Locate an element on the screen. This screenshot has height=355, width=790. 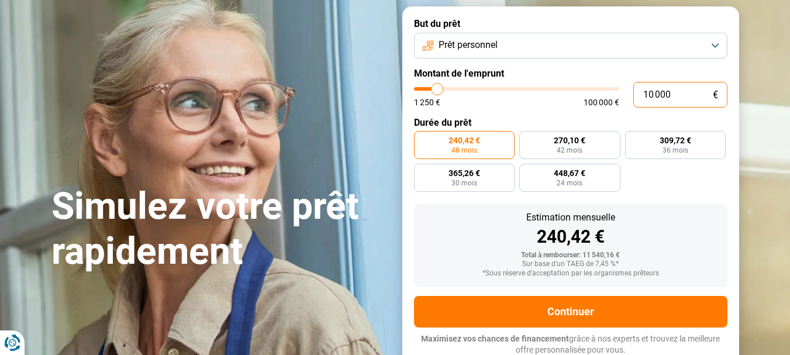
span: 448,67 € is located at coordinates (569, 173).